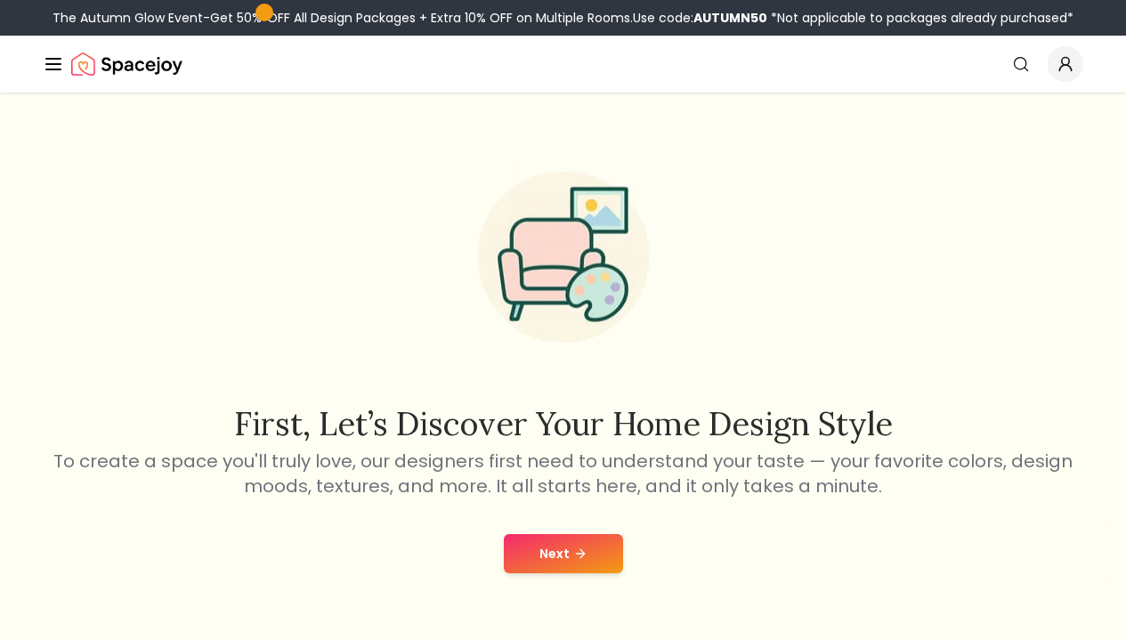  Describe the element at coordinates (563, 18) in the screenshot. I see `div: The Autumn Glow Event-Get 50% OFF All Design Packages + Extra 10% OFF on Multiple Rooms.` at that location.